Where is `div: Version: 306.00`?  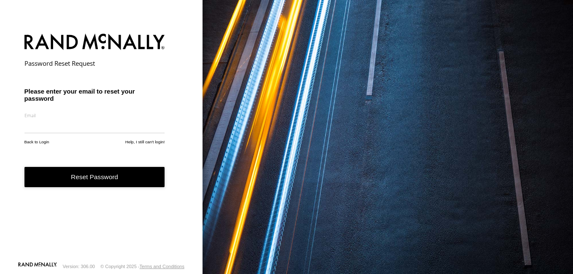
div: Version: 306.00 is located at coordinates (79, 267).